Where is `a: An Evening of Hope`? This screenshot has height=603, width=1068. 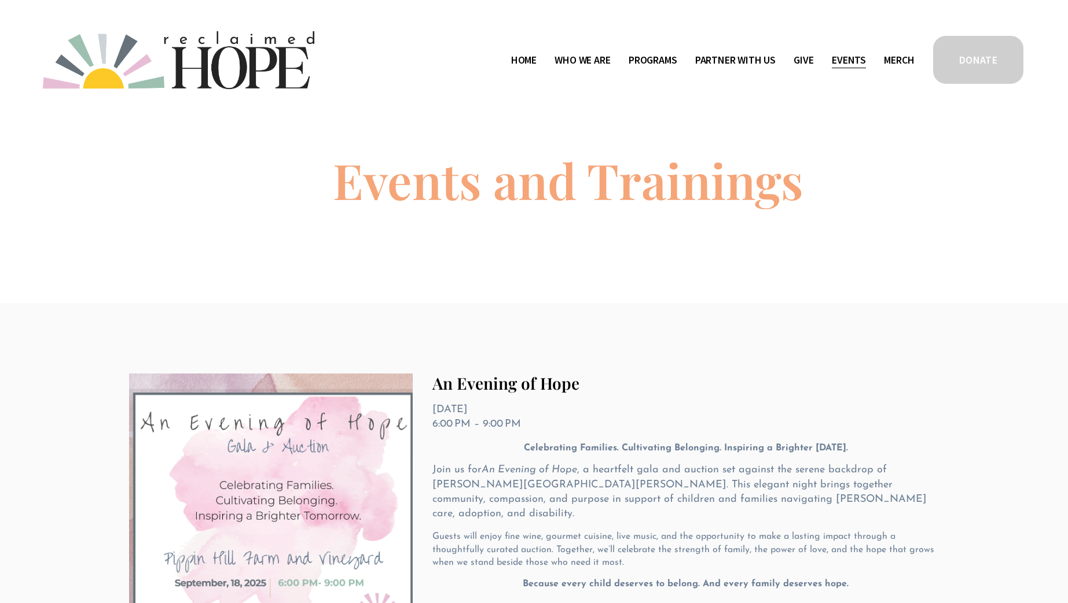
a: An Evening of Hope is located at coordinates (506, 383).